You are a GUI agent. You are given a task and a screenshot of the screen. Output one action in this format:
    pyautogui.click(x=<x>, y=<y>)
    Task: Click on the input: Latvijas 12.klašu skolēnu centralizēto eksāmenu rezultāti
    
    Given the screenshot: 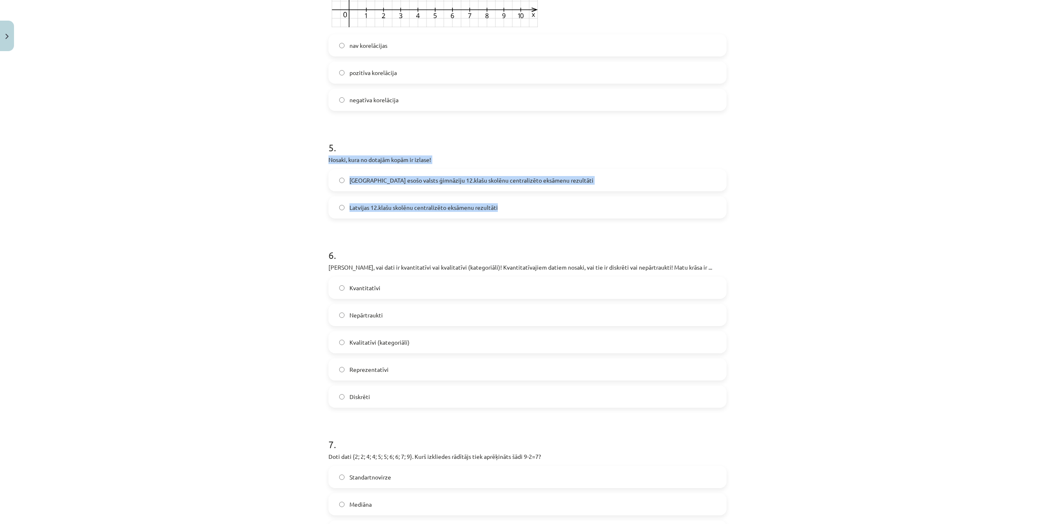 What is the action you would take?
    pyautogui.click(x=342, y=207)
    